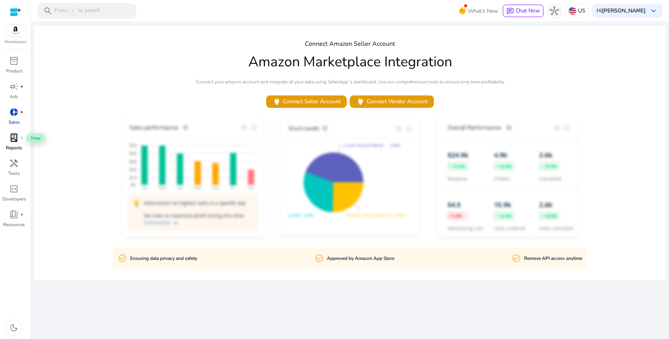  I want to click on span: Connect Seller Account, so click(306, 101).